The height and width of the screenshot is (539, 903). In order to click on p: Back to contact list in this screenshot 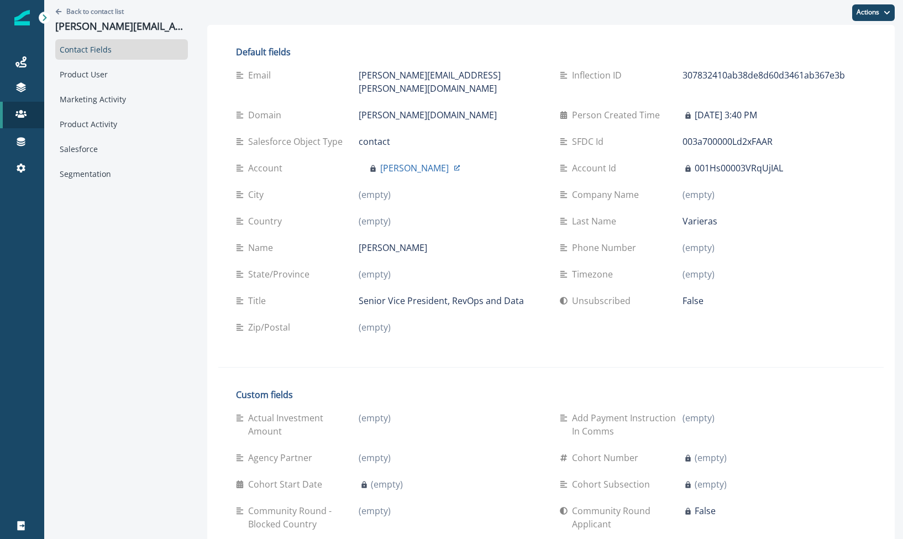, I will do `click(95, 11)`.